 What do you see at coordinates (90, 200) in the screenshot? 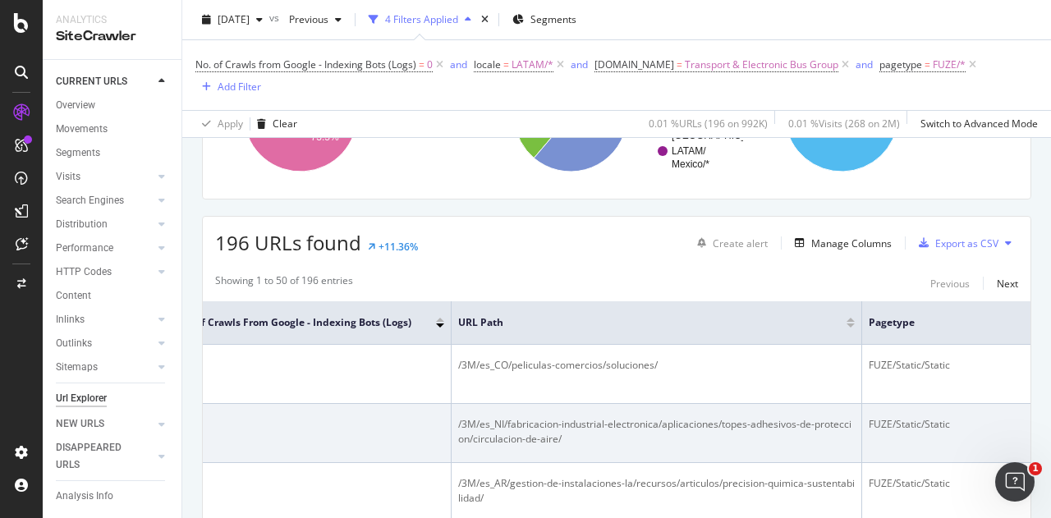
I see `div: Search Engines` at bounding box center [90, 200].